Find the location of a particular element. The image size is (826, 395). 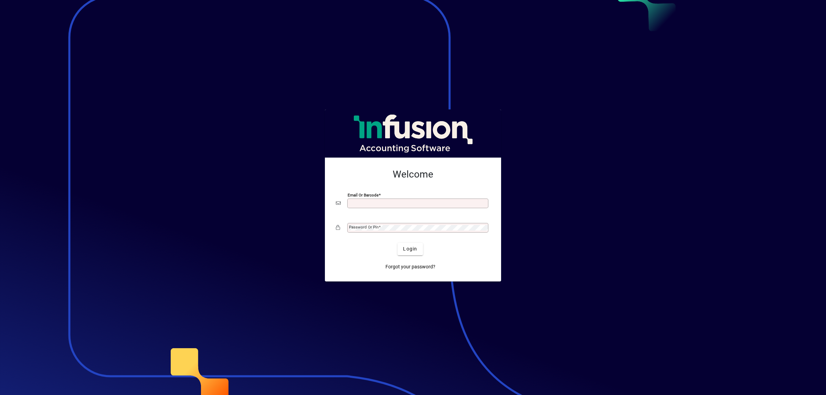

span: Login is located at coordinates (410, 249).